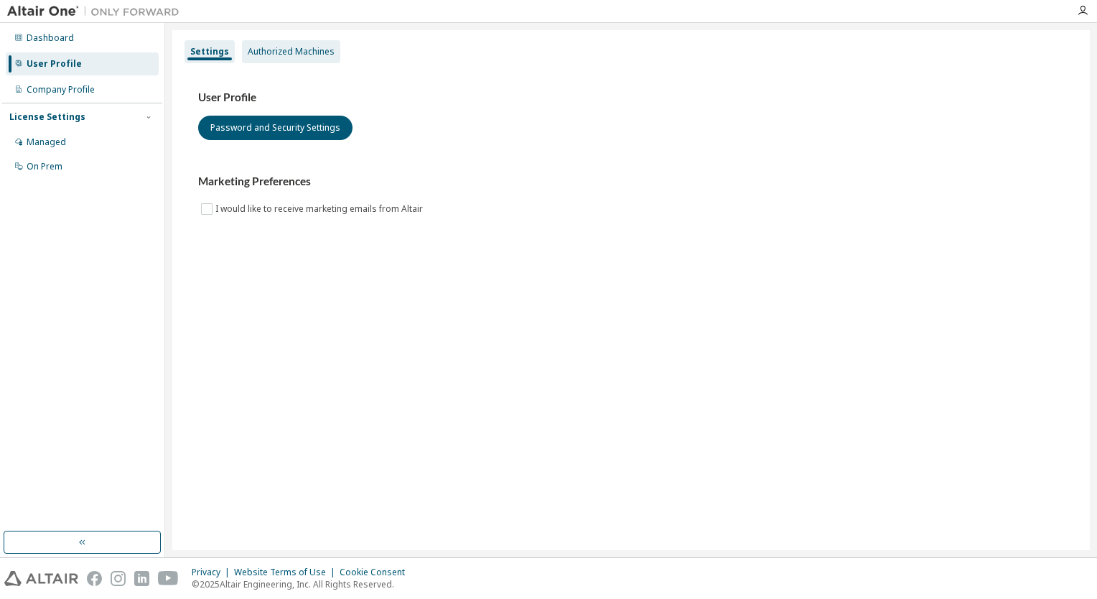 The width and height of the screenshot is (1097, 599). What do you see at coordinates (47, 117) in the screenshot?
I see `div: License Settings` at bounding box center [47, 117].